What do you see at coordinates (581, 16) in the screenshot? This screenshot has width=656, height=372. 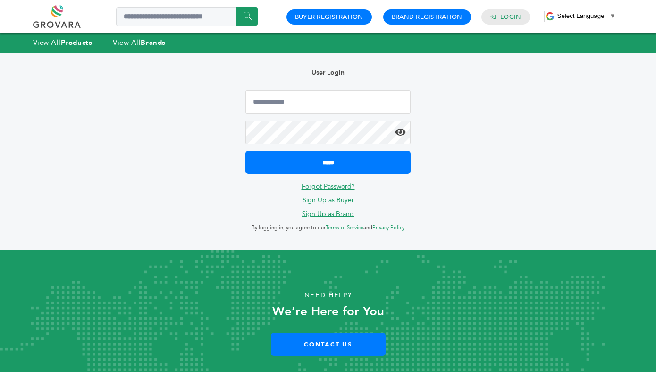 I see `span: Select Language` at bounding box center [581, 16].